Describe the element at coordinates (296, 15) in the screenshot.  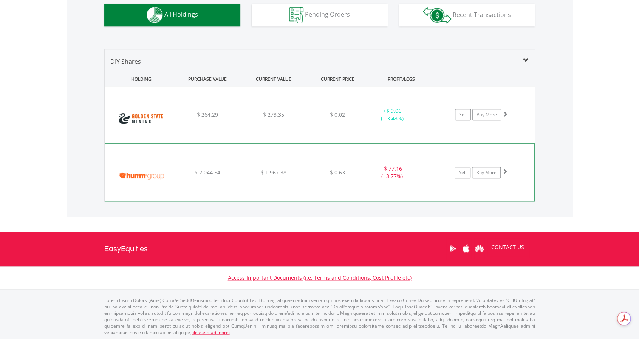
I see `img: pending_instructions-wht.png` at that location.